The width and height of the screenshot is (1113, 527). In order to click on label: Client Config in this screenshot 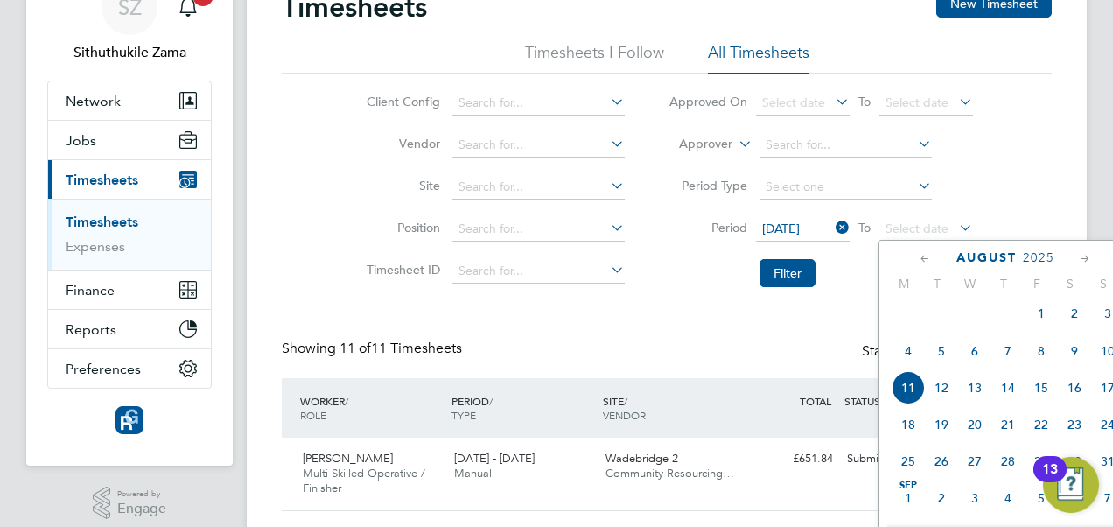, I will do `click(401, 101)`.